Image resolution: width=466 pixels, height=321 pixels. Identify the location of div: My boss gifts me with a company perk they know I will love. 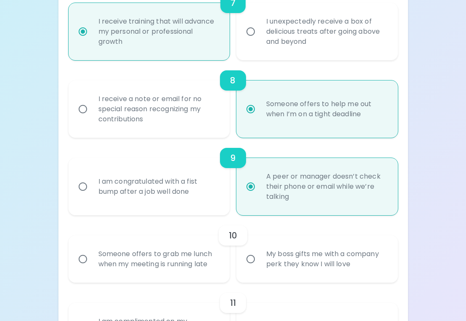
(327, 259).